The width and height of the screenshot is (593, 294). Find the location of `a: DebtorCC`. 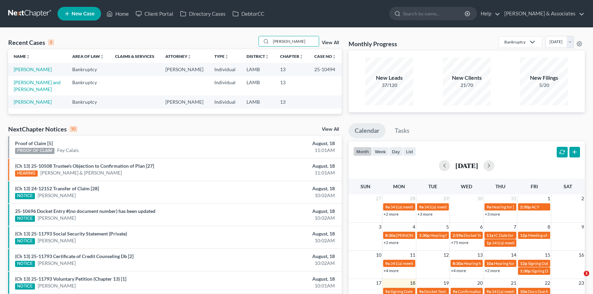

a: DebtorCC is located at coordinates (248, 14).